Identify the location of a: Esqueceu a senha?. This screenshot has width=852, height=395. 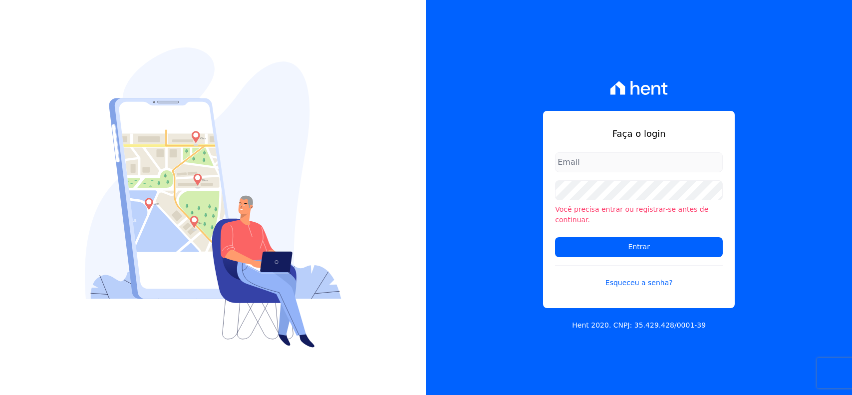
(639, 276).